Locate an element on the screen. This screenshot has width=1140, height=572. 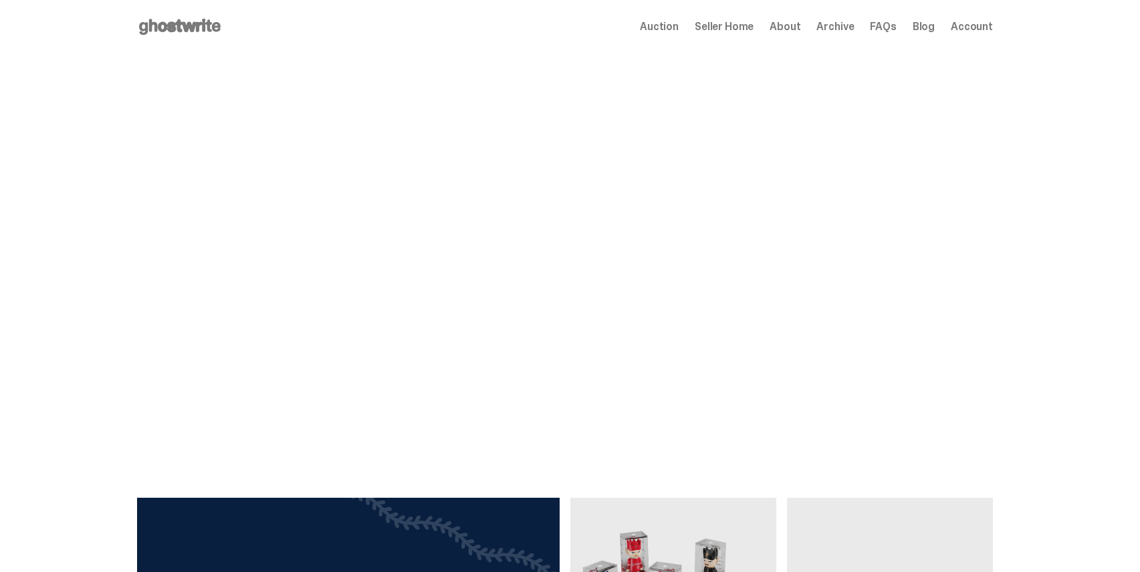
span: Archive is located at coordinates (835, 27).